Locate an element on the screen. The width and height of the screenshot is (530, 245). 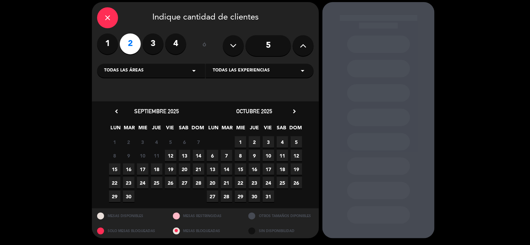
label: 4 is located at coordinates (176, 44).